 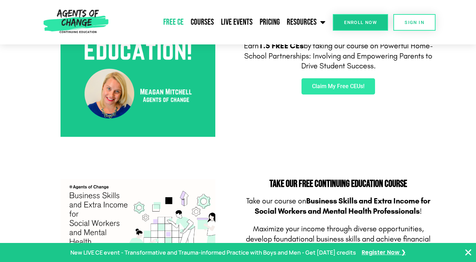 What do you see at coordinates (281, 46) in the screenshot?
I see `b: 1.5 FREE CEs` at bounding box center [281, 46].